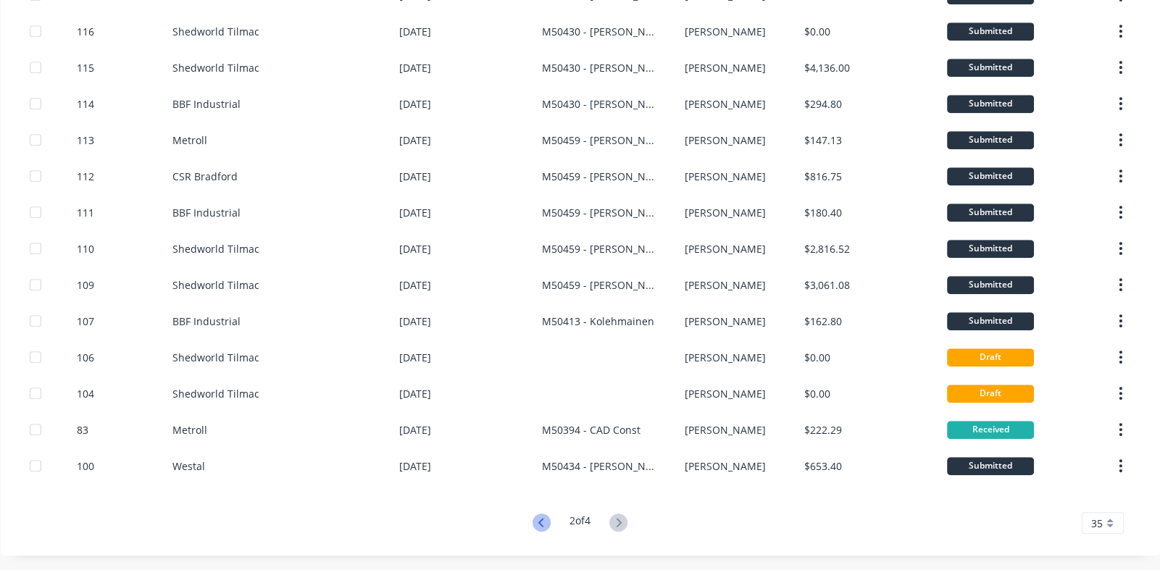 Image resolution: width=1160 pixels, height=570 pixels. I want to click on div: 111, so click(85, 212).